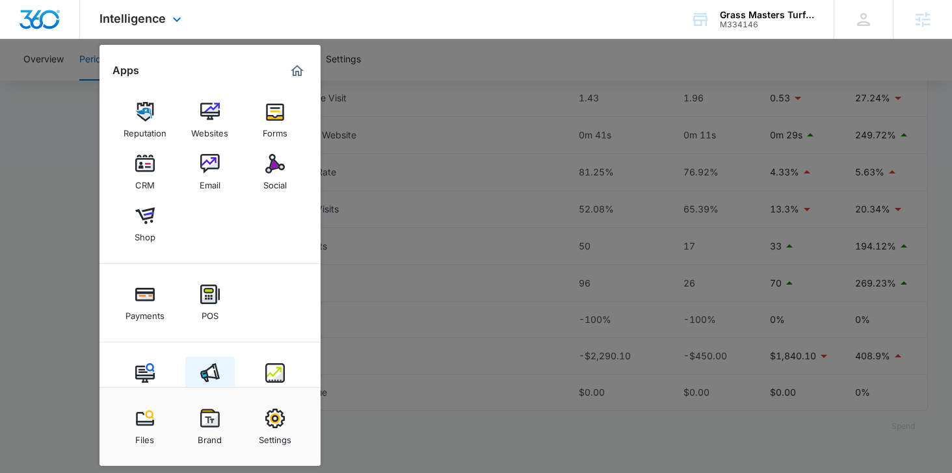 The height and width of the screenshot is (473, 952). Describe the element at coordinates (209, 437) in the screenshot. I see `div: Brand` at that location.